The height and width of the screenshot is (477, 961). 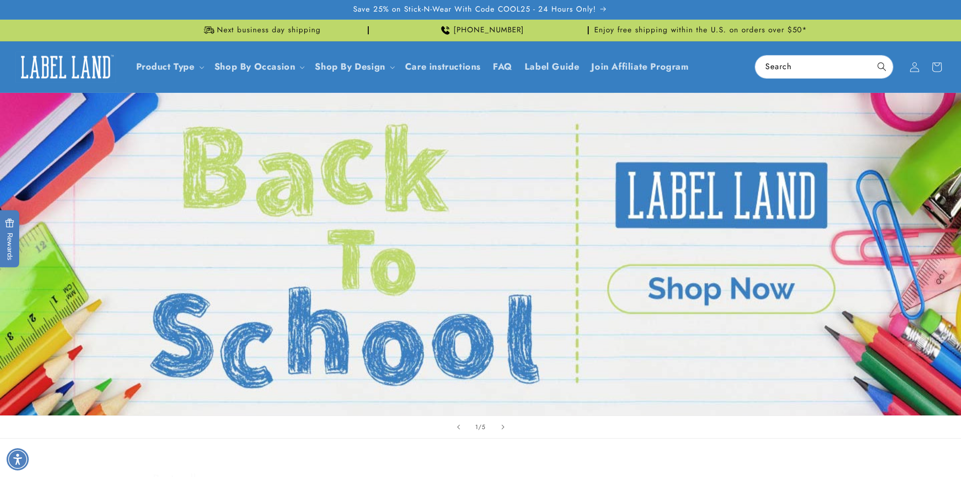 What do you see at coordinates (474, 10) in the screenshot?
I see `span: Save 25% on Stick-N-Wear With Code COOL25 - 24 Hours Only!` at bounding box center [474, 10].